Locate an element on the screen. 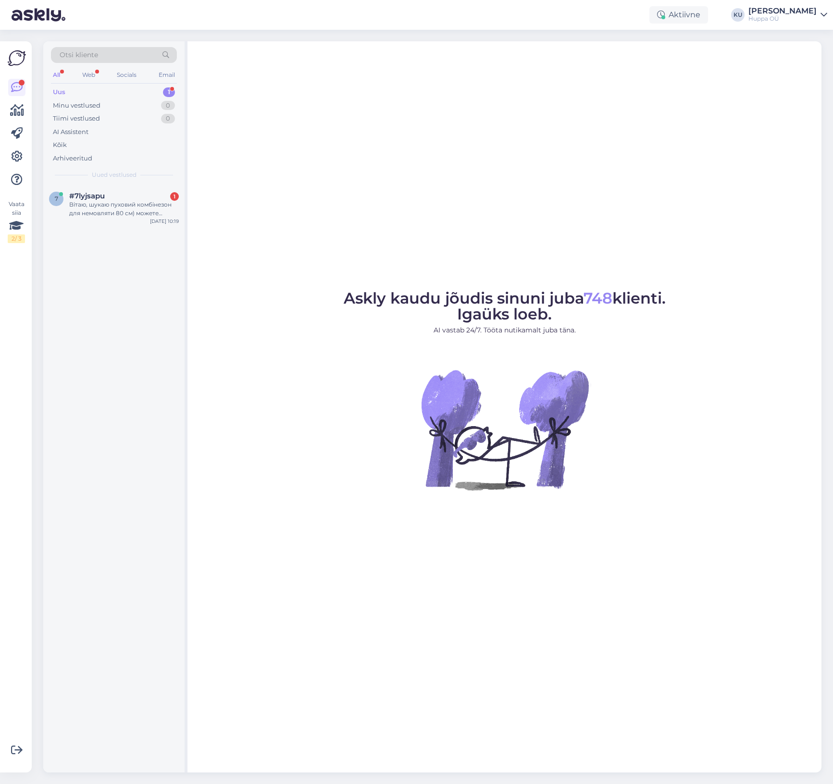 The width and height of the screenshot is (833, 784). div: AI Assistent is located at coordinates (71, 132).